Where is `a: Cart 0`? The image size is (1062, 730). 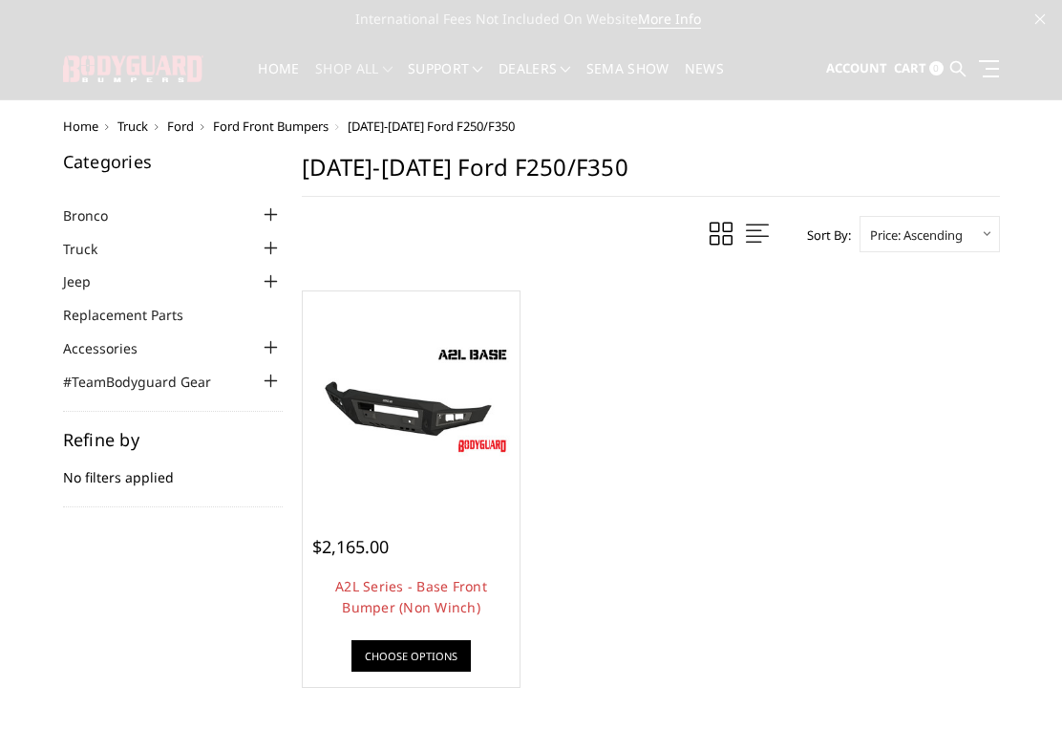 a: Cart 0 is located at coordinates (919, 69).